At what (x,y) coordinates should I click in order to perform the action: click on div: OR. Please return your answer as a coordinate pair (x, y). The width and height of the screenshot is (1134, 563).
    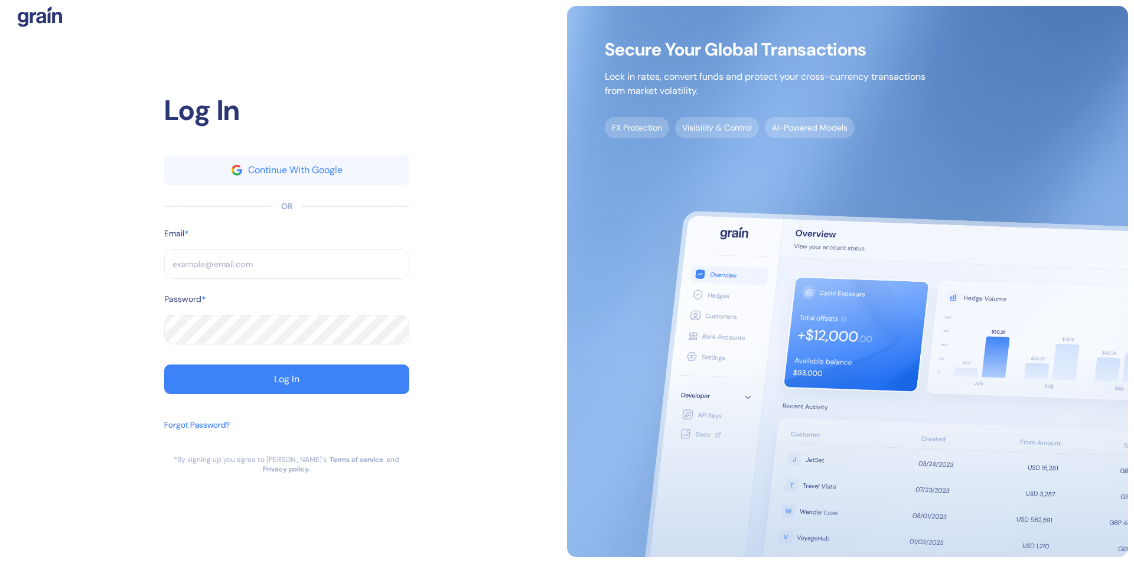
    Looking at the image, I should click on (286, 206).